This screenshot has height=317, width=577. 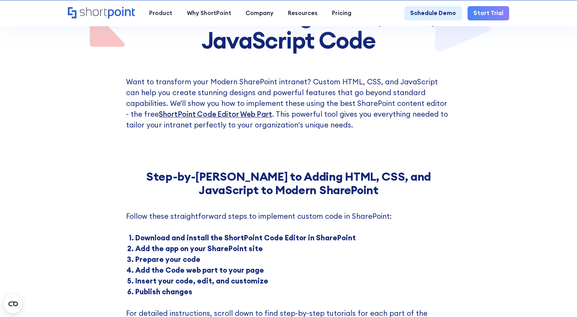 I want to click on p: Follow these straightforward steps to implement custom code in SharePoint: ‍, so click(x=289, y=222).